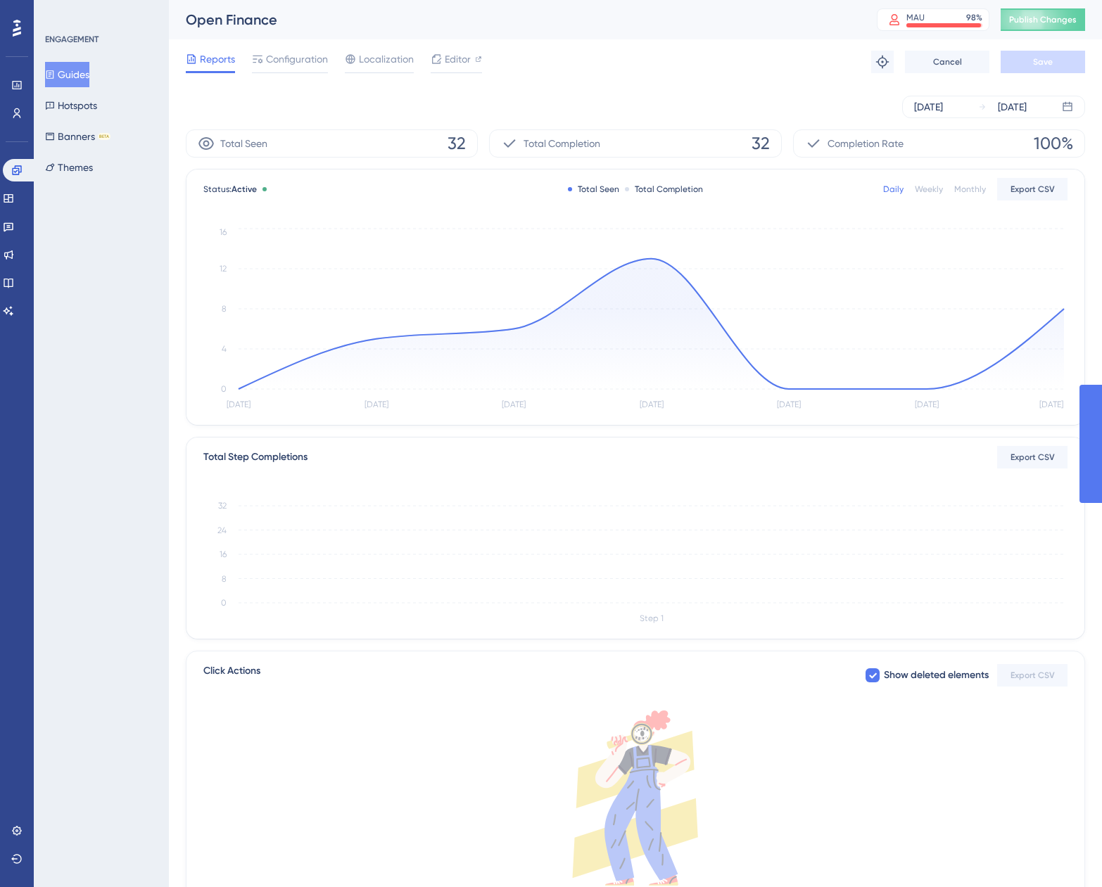 The height and width of the screenshot is (887, 1102). Describe the element at coordinates (243, 144) in the screenshot. I see `span: Total Seen` at that location.